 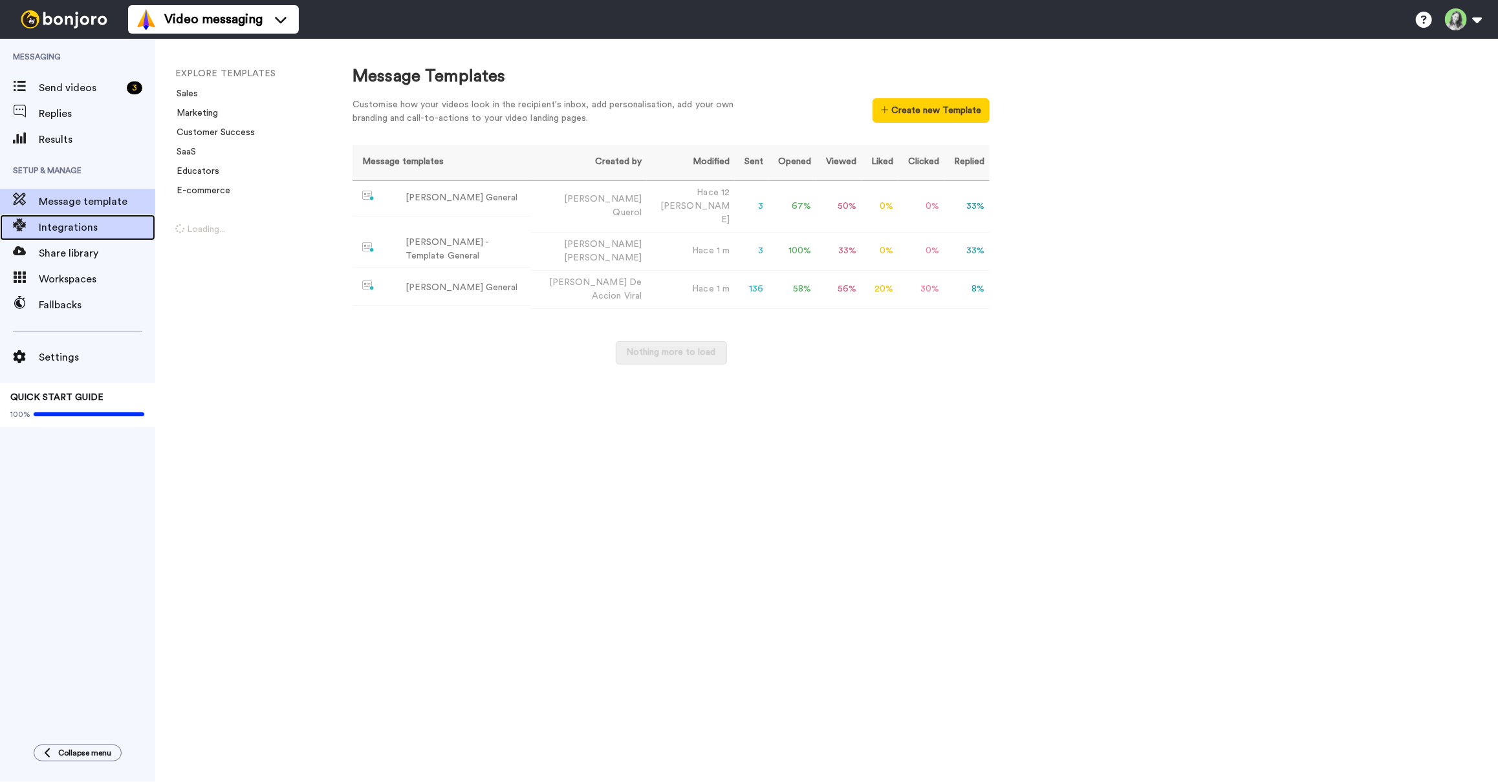 What do you see at coordinates (97, 305) in the screenshot?
I see `span: Fallbacks` at bounding box center [97, 305].